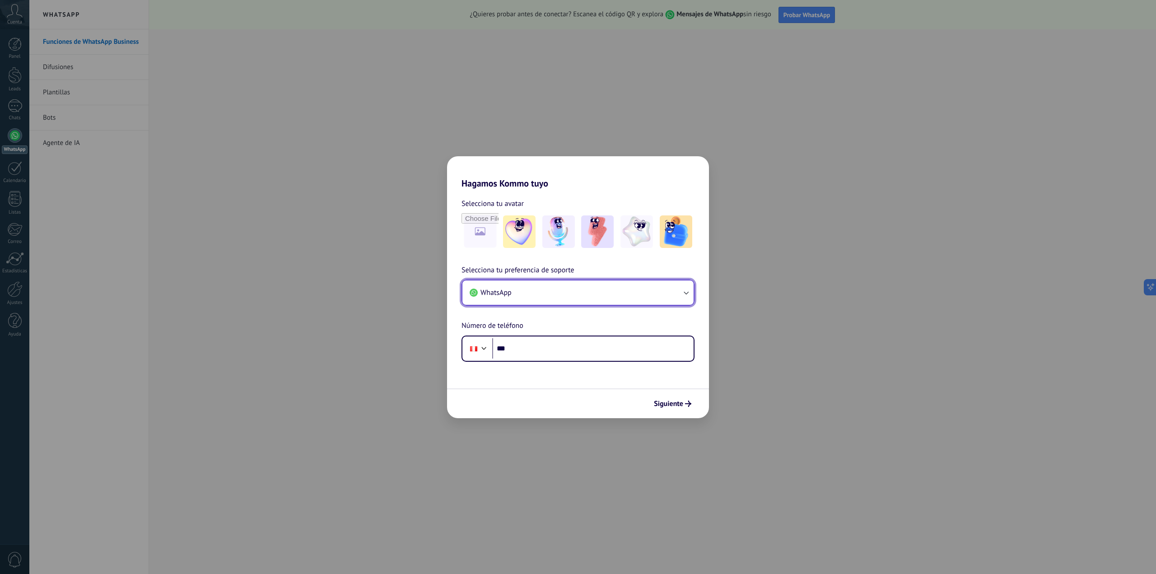 The width and height of the screenshot is (1156, 574). What do you see at coordinates (493, 204) in the screenshot?
I see `span: Selecciona tu avatar` at bounding box center [493, 204].